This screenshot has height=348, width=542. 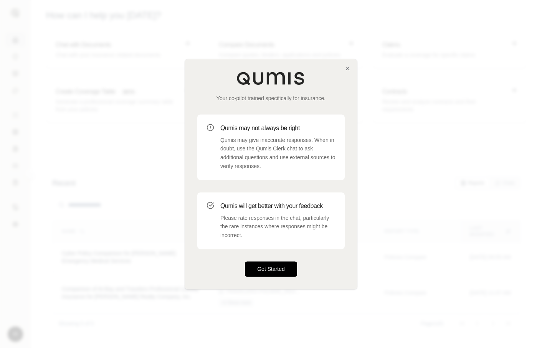 What do you see at coordinates (271, 98) in the screenshot?
I see `p: Your co-pilot trained specifically for insurance.` at bounding box center [271, 98].